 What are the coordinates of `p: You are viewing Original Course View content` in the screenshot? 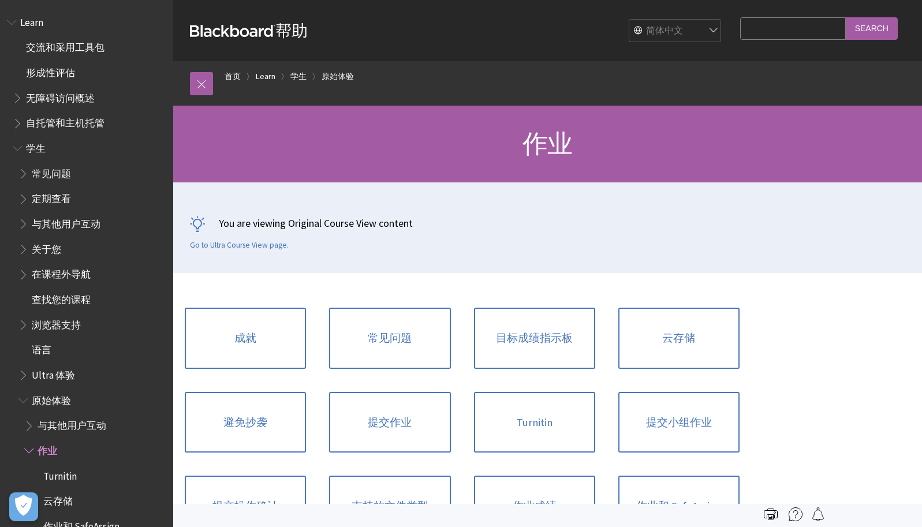 It's located at (548, 223).